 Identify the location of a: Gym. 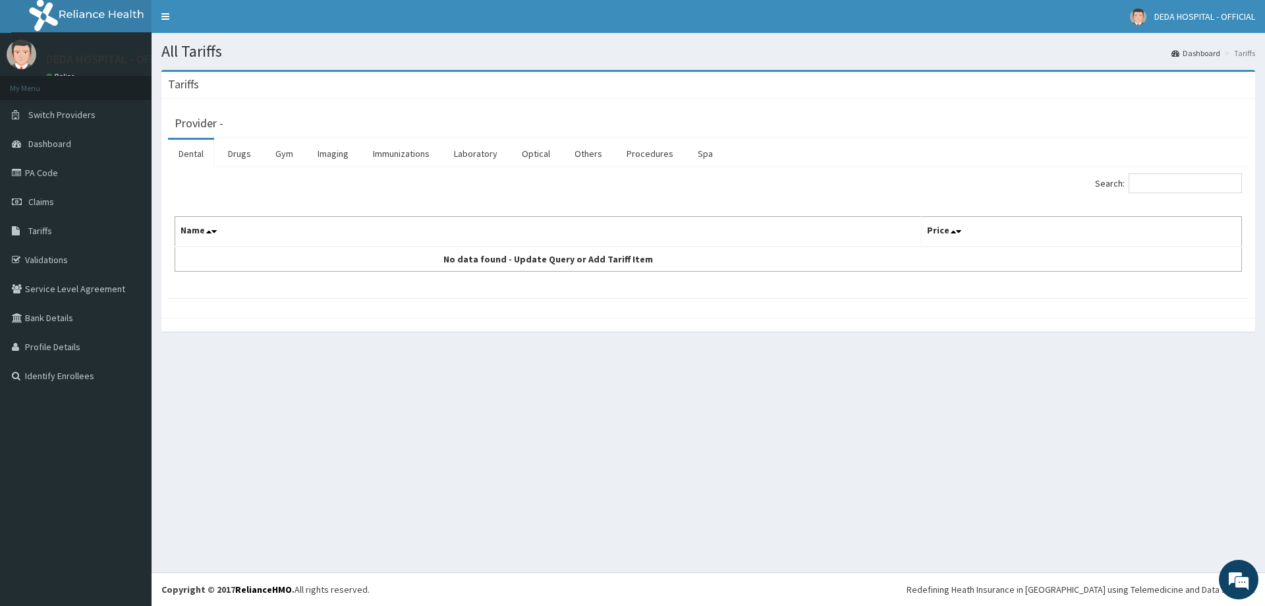
(284, 154).